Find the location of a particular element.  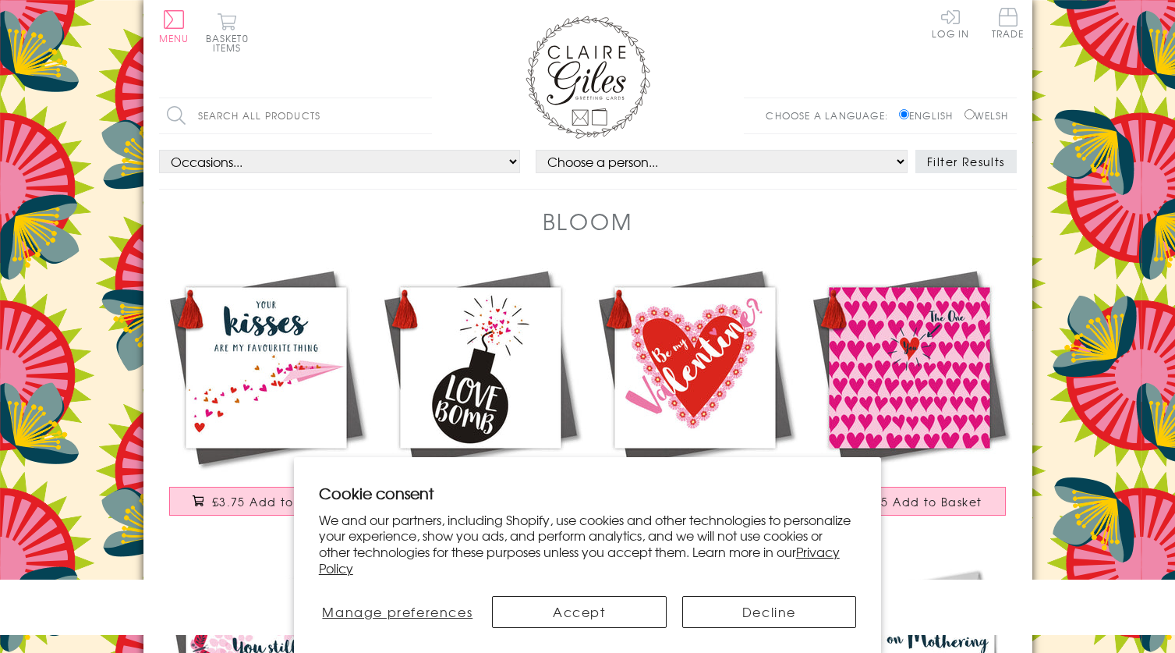

a: Valentine's Day Card, Bomb, Love Bomb, Embellished with a colourful tassel £3.75 Add to Basket is located at coordinates (480, 395).